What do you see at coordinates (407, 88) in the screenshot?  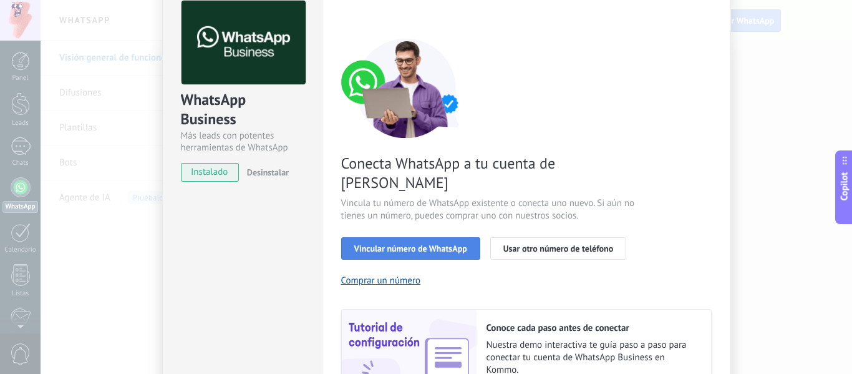 I see `img: connect number` at bounding box center [407, 88].